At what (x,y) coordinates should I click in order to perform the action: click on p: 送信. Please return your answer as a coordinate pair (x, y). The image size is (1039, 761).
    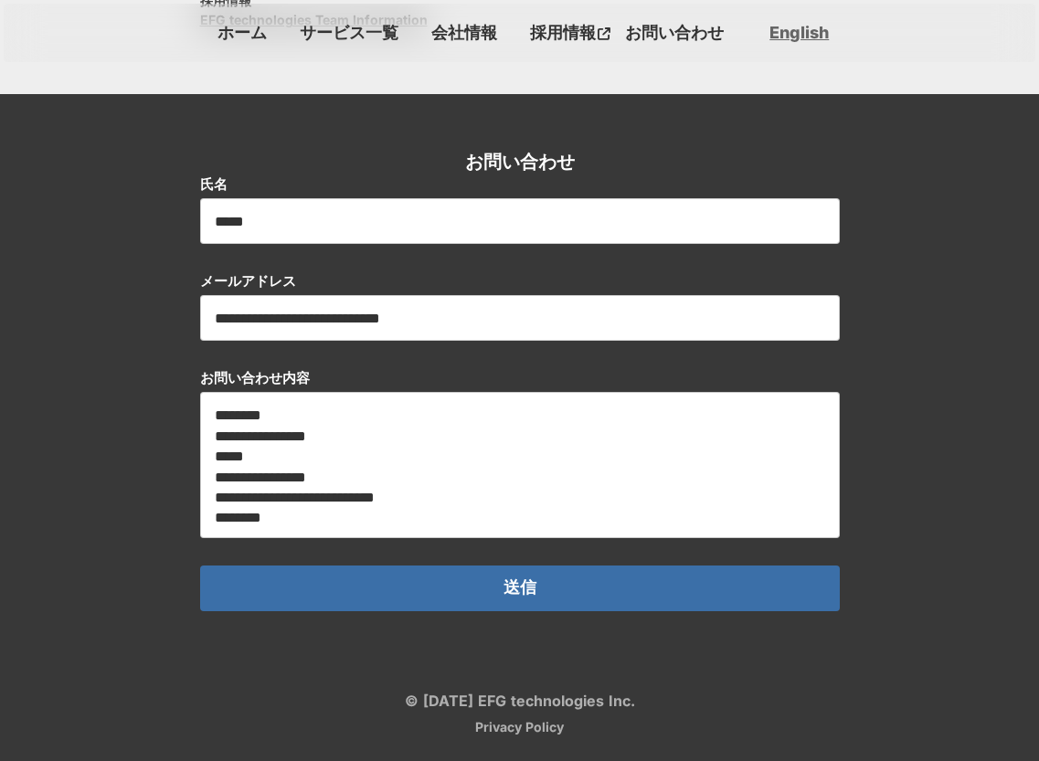
    Looking at the image, I should click on (520, 589).